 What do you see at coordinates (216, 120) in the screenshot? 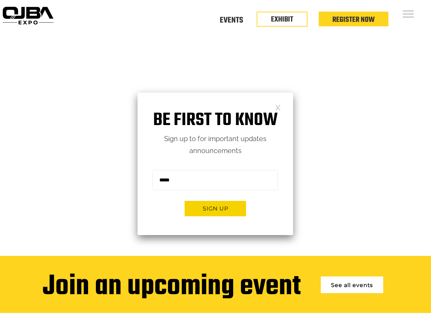
I see `h1: Be first to know` at bounding box center [216, 120].